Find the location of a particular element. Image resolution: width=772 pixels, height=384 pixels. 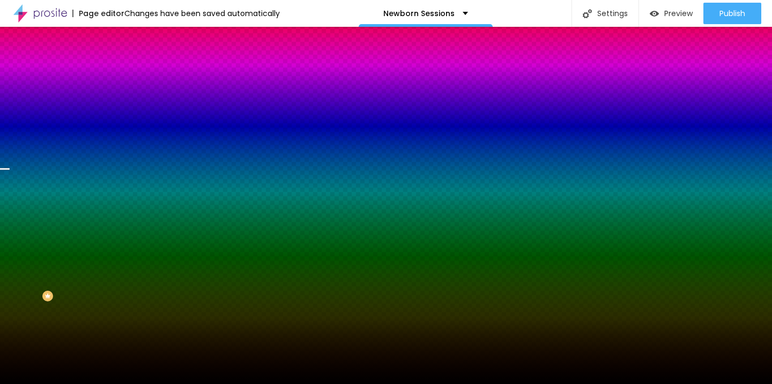

p: Newborn Sessions is located at coordinates (419, 13).